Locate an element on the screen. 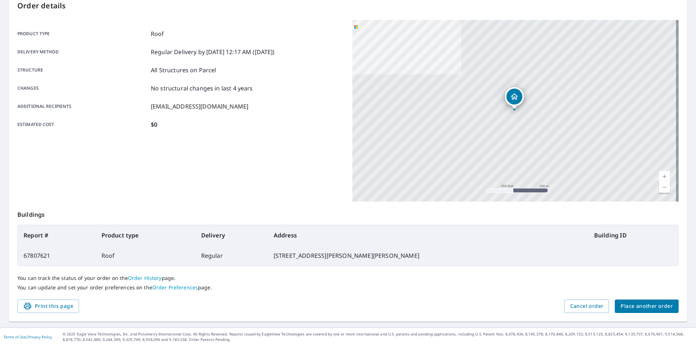 Image resolution: width=696 pixels, height=346 pixels. p: © 2025 Eagle View Technologies, Inc. and Pictometry International Corp. All Rights Reserved. Repo... is located at coordinates (378, 337).